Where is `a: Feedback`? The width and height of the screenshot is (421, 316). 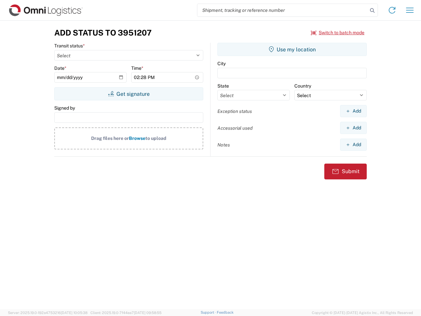 a: Feedback is located at coordinates (225, 312).